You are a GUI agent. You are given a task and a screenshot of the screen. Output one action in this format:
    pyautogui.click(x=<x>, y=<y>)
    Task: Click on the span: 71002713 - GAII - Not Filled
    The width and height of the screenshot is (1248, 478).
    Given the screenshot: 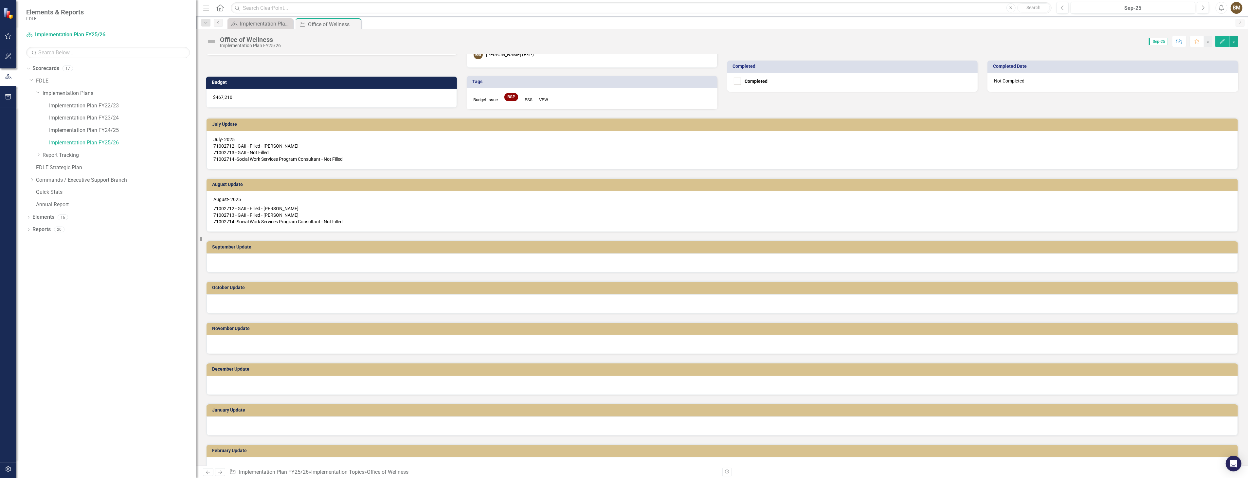 What is the action you would take?
    pyautogui.click(x=241, y=152)
    